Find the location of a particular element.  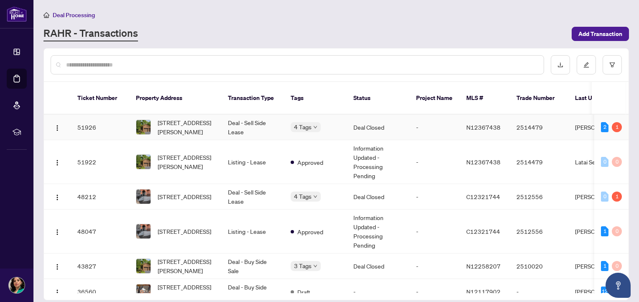

td: 48212 is located at coordinates (100, 197).